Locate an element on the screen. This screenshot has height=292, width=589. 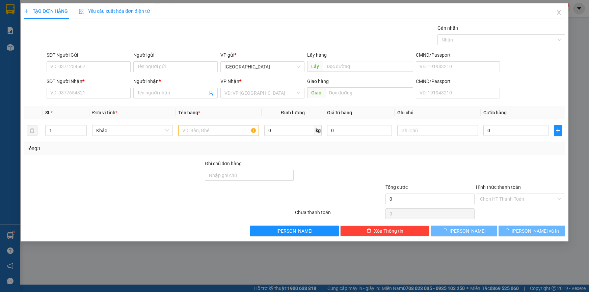
span: kg is located at coordinates (318, 131).